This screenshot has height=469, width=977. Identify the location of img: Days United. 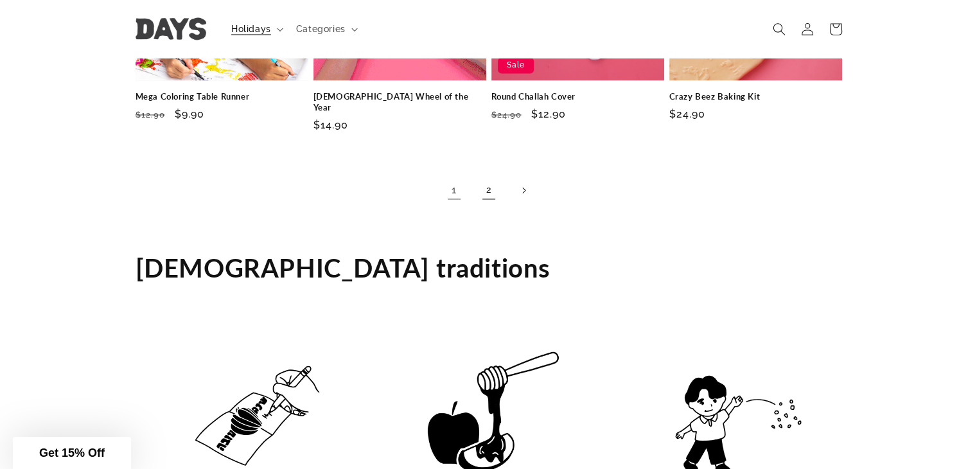
(171, 29).